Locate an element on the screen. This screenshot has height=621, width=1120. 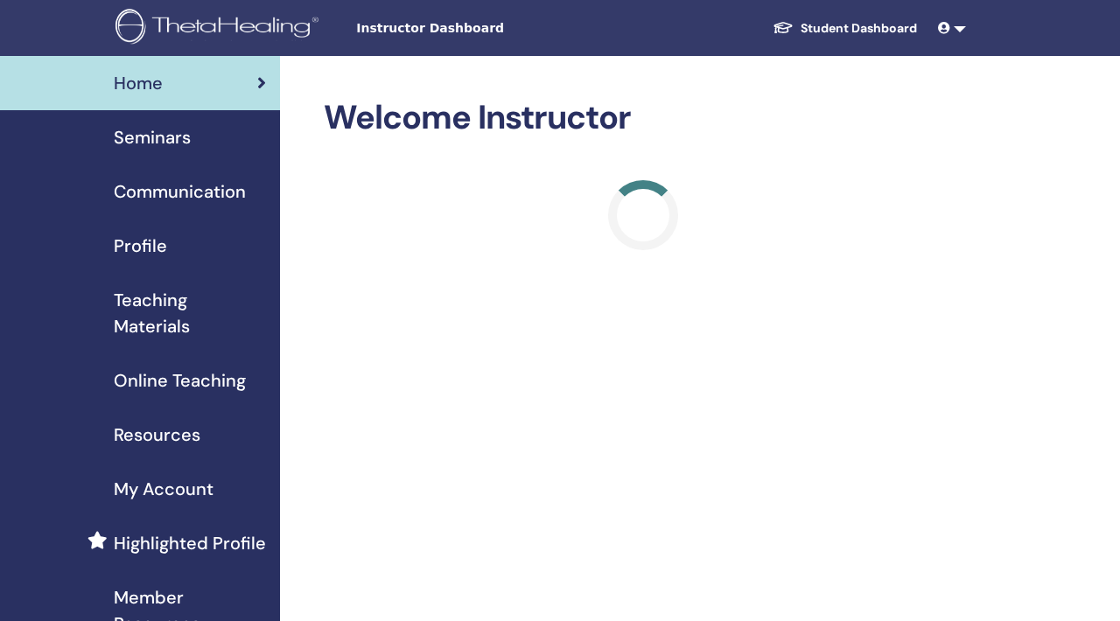
img: graduation-cap-white.svg is located at coordinates (783, 27).